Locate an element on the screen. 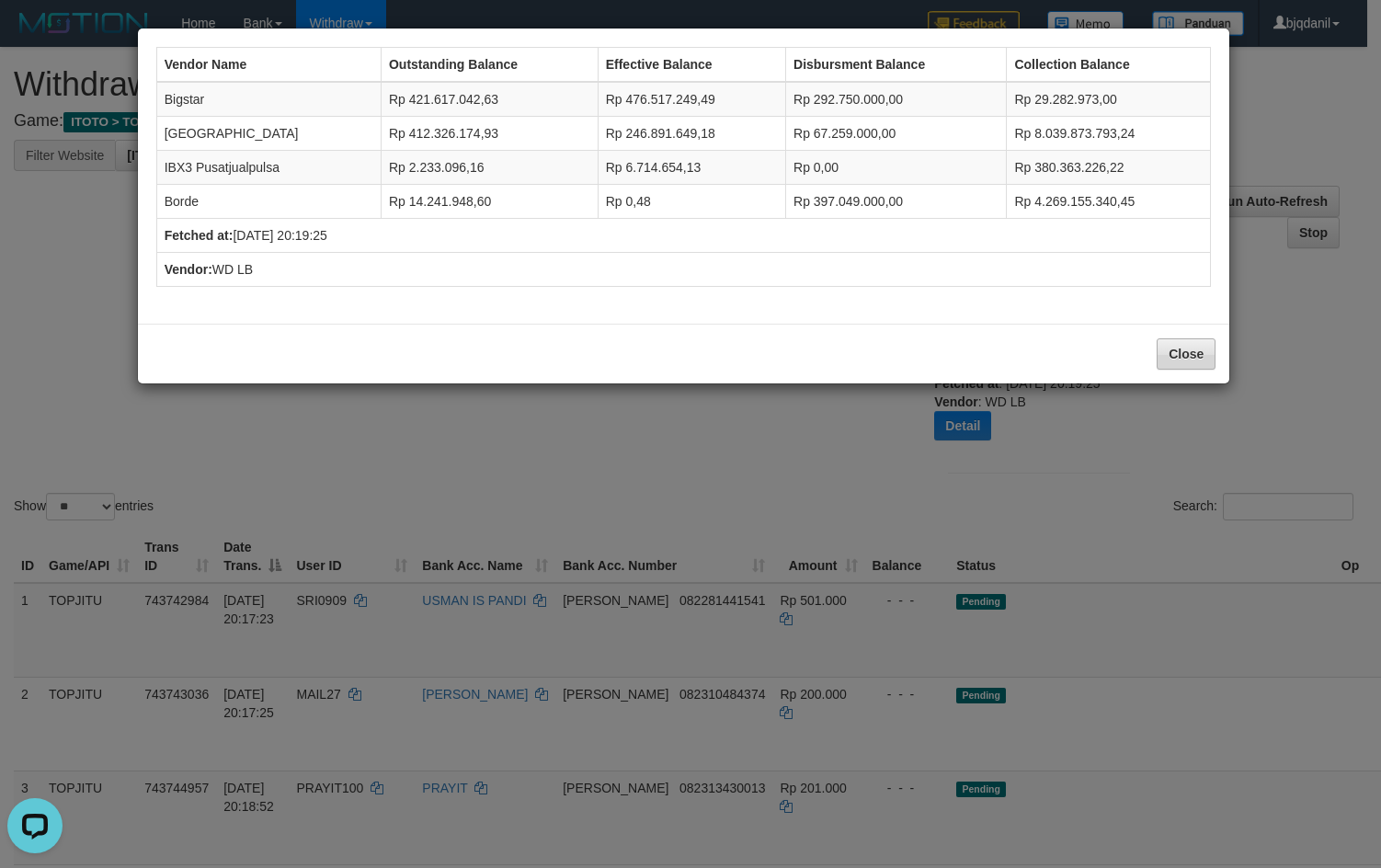 The image size is (1381, 868). td: Rp 14.241.948,60 is located at coordinates (489, 201).